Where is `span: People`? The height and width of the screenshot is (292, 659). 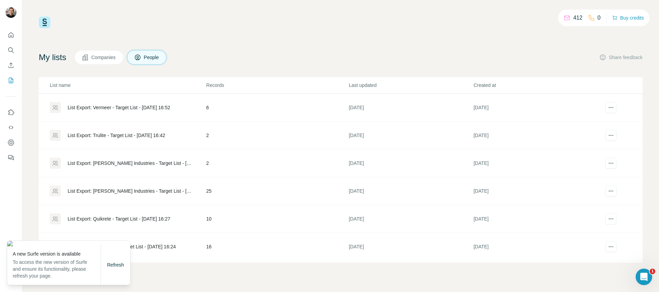
span: People is located at coordinates (152, 57).